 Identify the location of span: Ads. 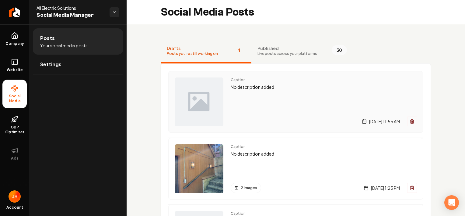
(15, 158).